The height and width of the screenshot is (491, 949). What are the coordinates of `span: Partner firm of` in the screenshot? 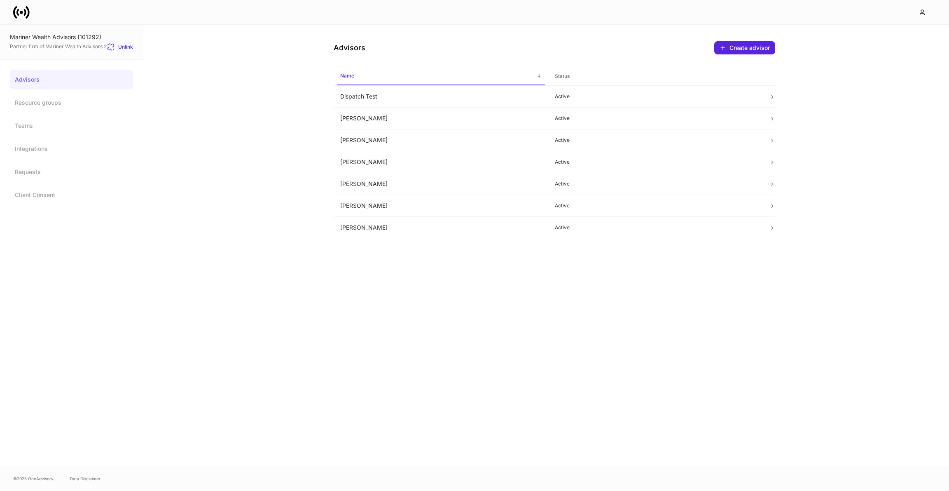 It's located at (58, 46).